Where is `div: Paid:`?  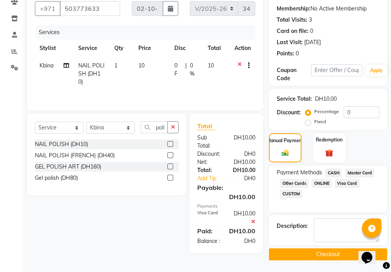 div: Paid: is located at coordinates (207, 231).